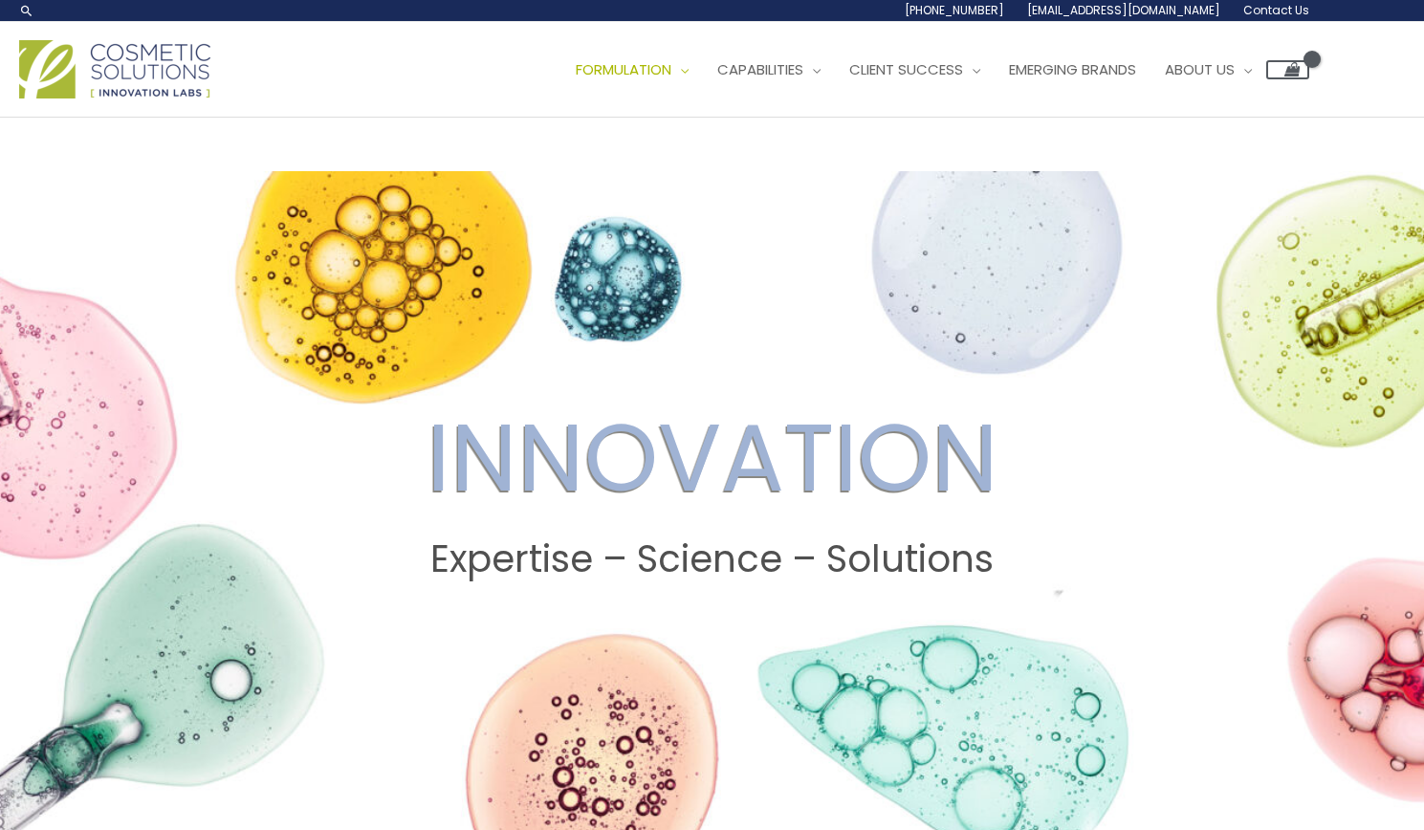 The width and height of the screenshot is (1424, 830). I want to click on a: Formulation, so click(632, 70).